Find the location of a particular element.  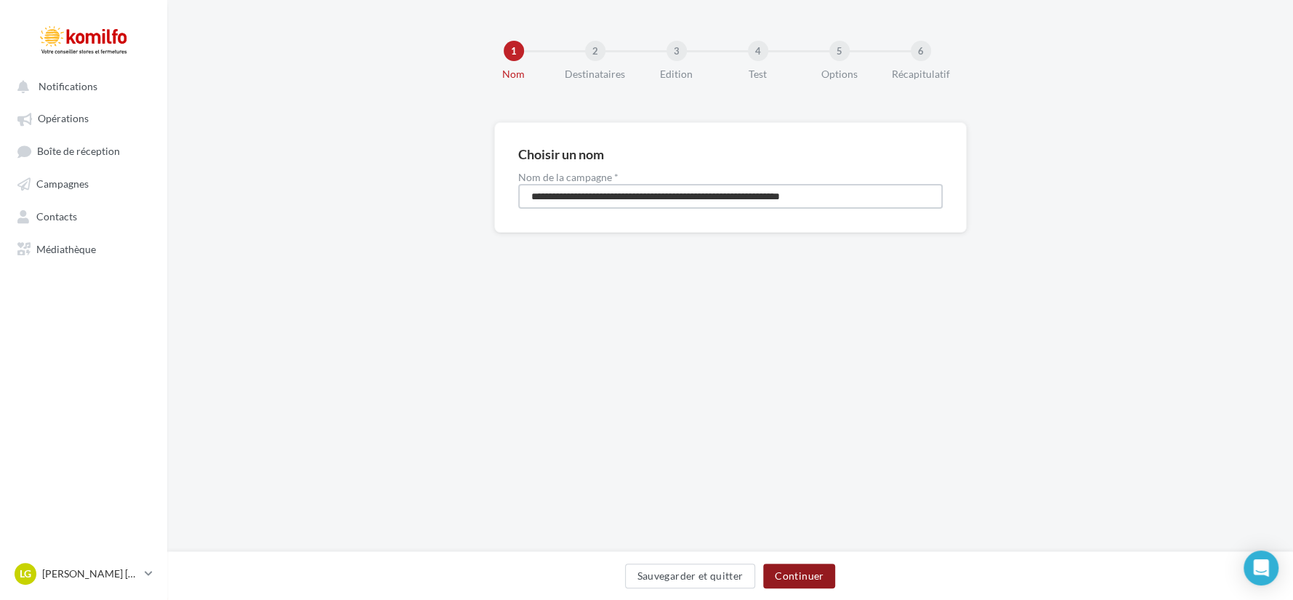

div: Test is located at coordinates (758, 74).